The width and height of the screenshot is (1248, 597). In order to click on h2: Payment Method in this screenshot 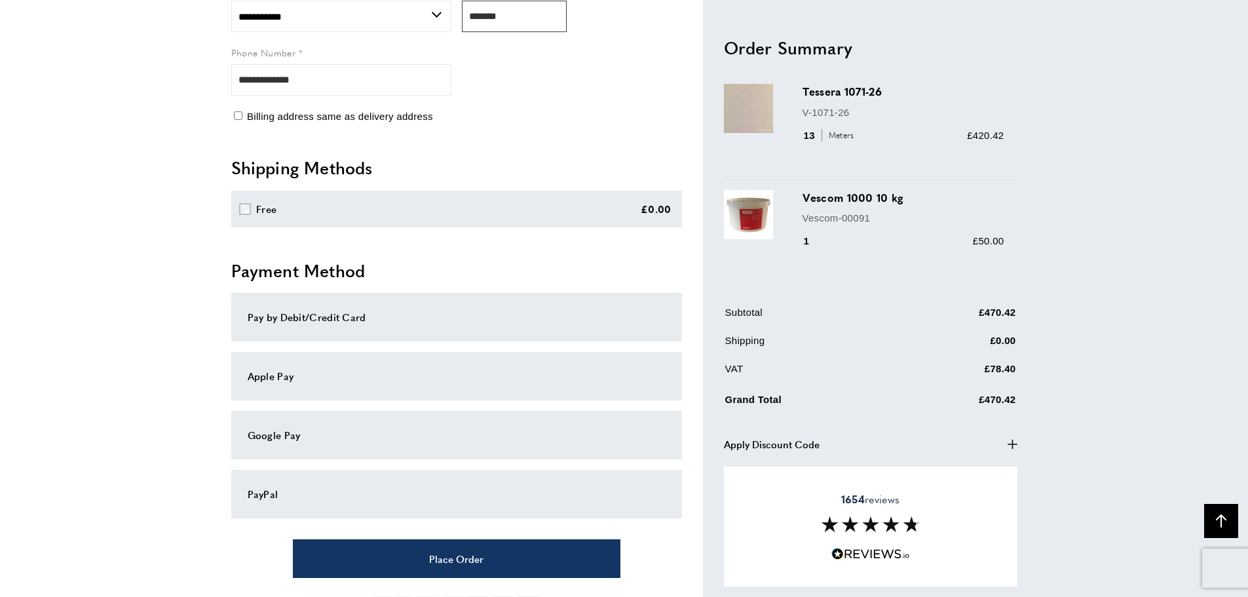, I will do `click(457, 271)`.